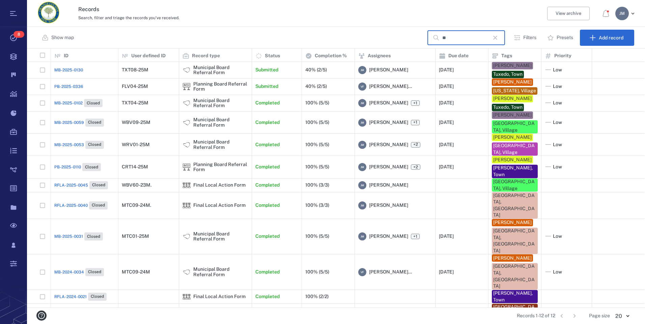  What do you see at coordinates (317, 297) in the screenshot?
I see `div: 100% (2/2)` at bounding box center [317, 297].